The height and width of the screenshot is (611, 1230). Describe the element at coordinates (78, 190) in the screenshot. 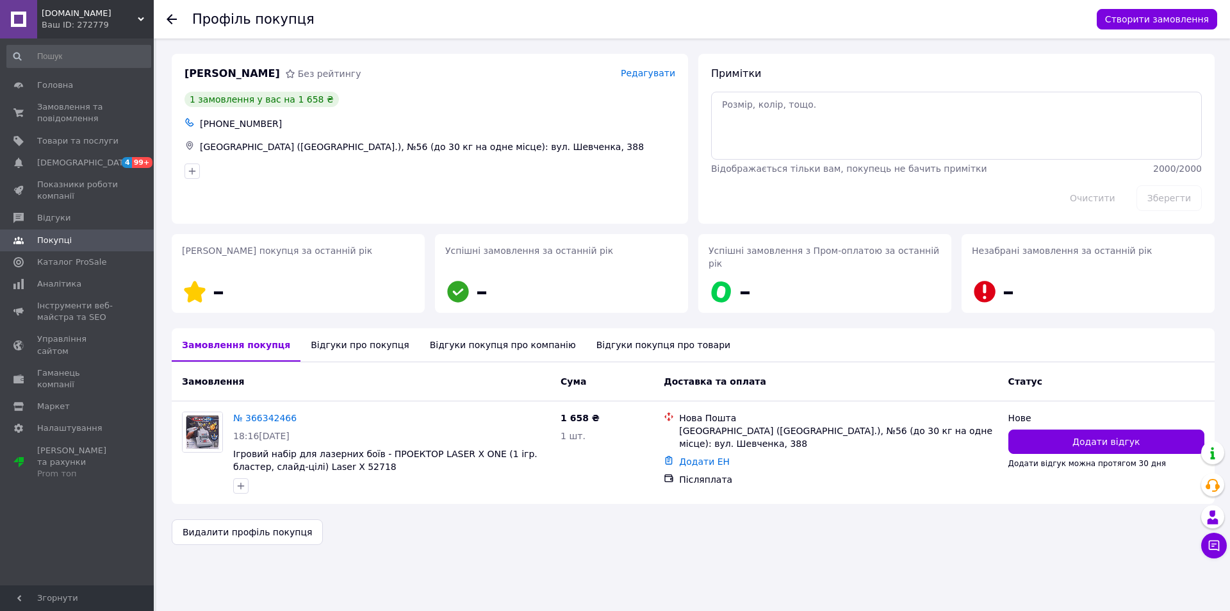

I see `span: Показники роботи компанії` at that location.